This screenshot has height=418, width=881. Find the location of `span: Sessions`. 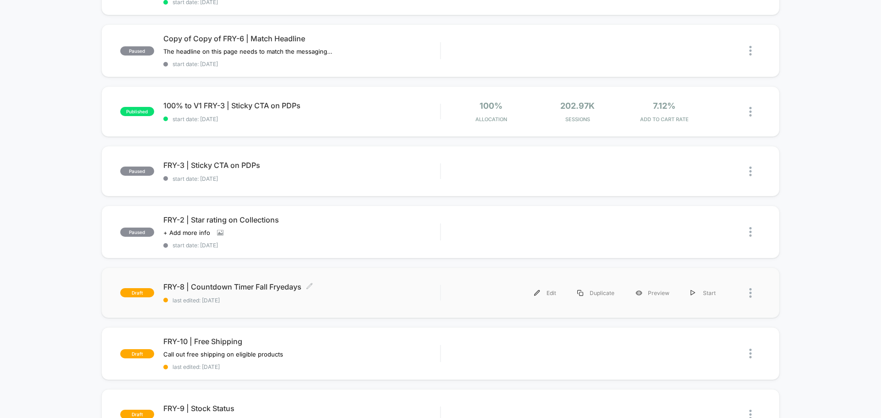

span: Sessions is located at coordinates (578, 119).